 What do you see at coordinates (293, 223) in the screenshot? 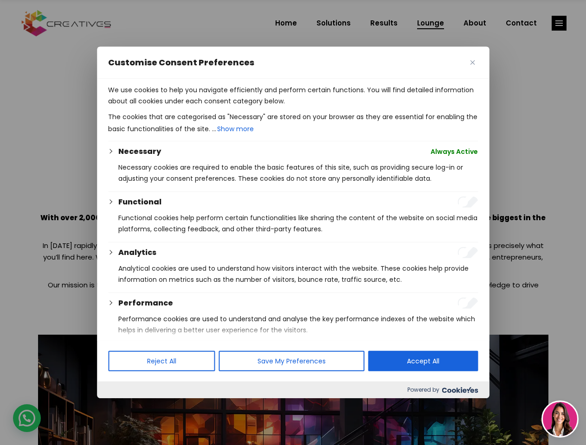
I see `div: Customise Consent Preferences` at bounding box center [293, 223].